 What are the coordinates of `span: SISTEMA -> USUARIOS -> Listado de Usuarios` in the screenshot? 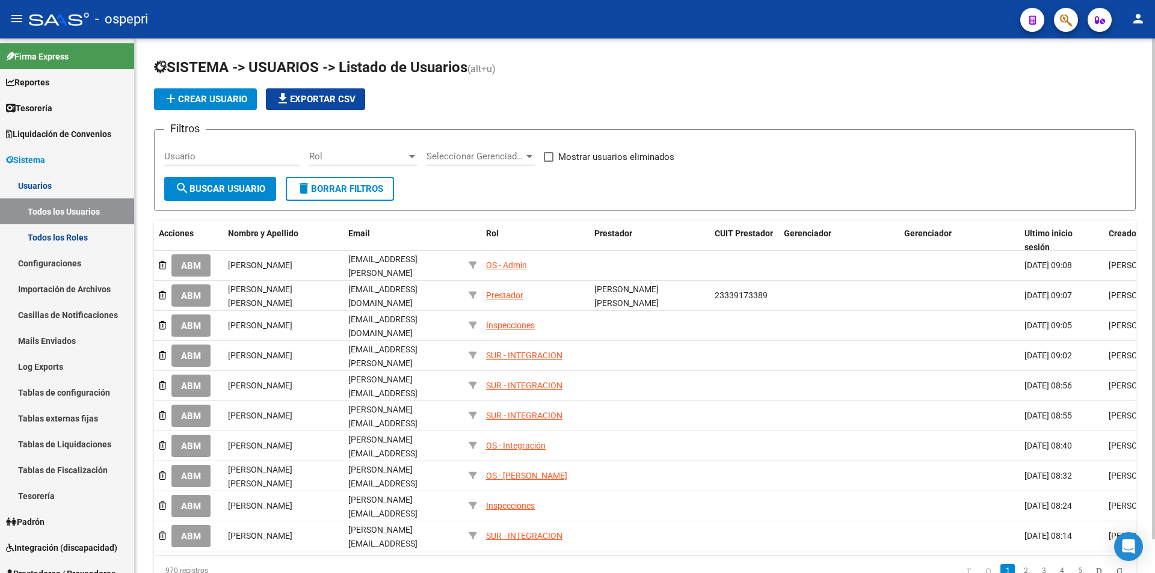 It's located at (310, 67).